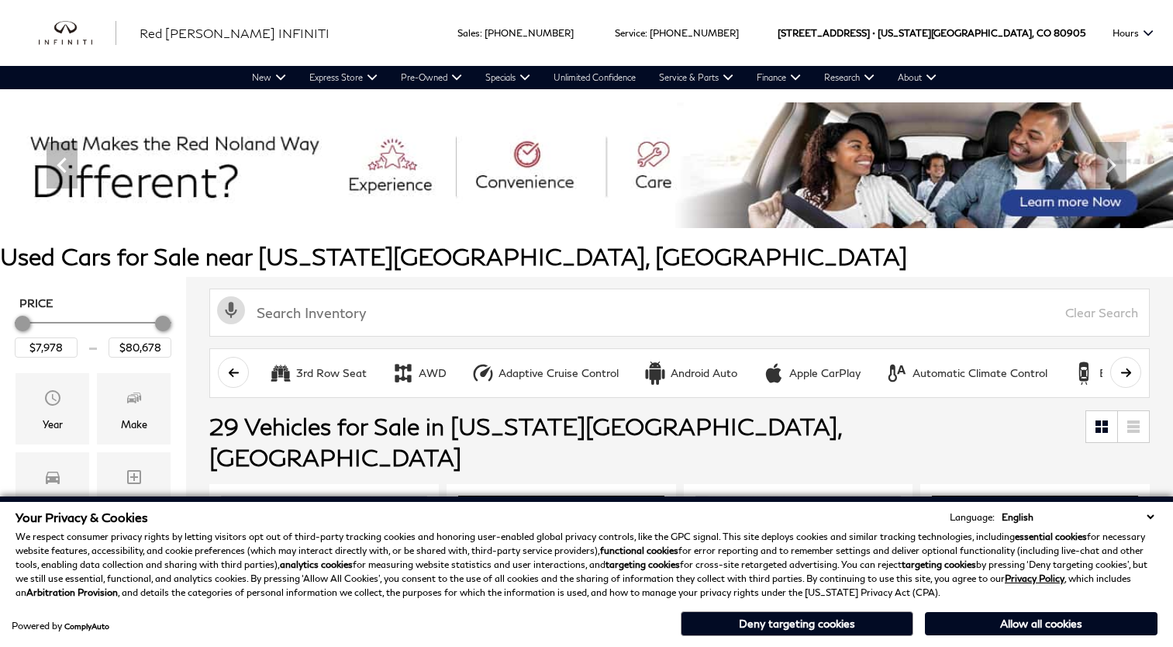 The image size is (1173, 647). I want to click on div: Previous, so click(62, 165).